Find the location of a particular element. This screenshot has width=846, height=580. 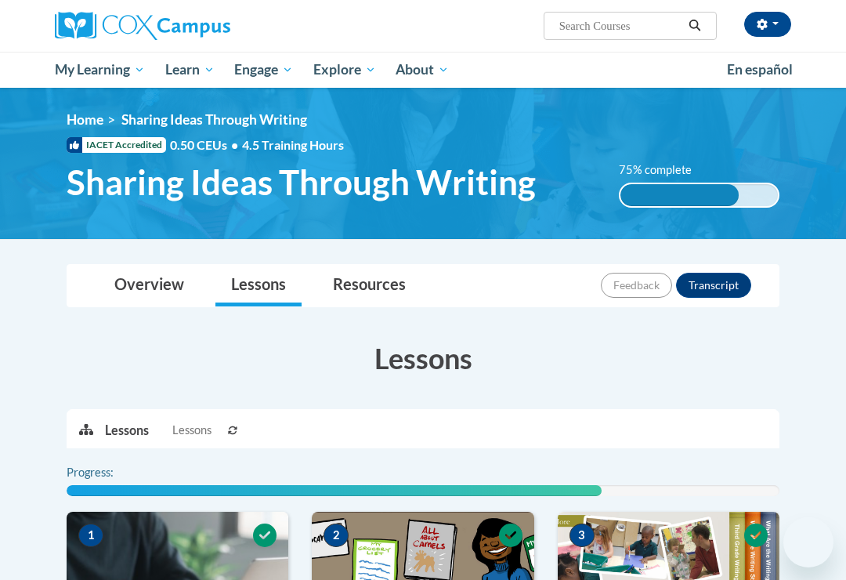

span: 2 is located at coordinates (336, 535).